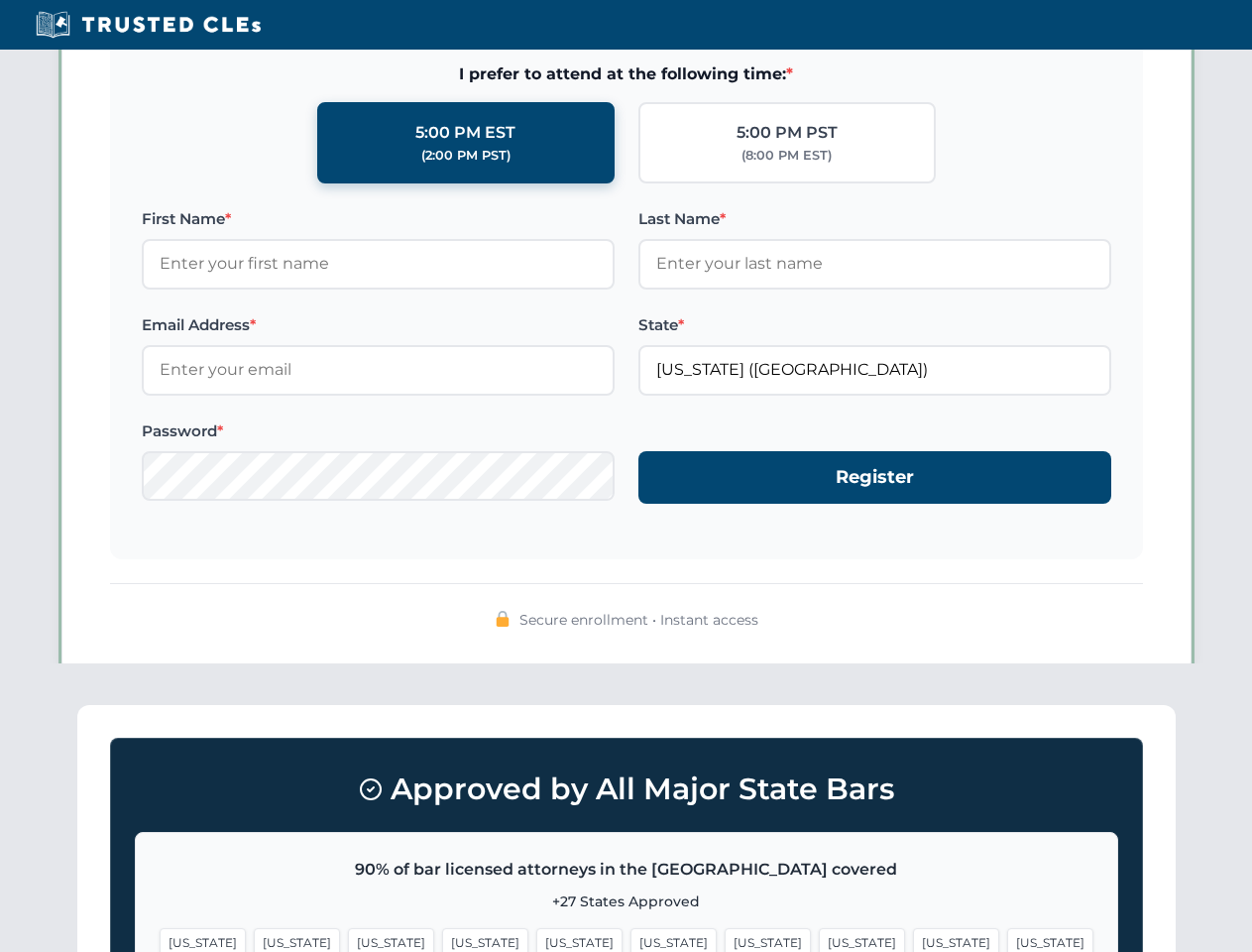 Image resolution: width=1252 pixels, height=952 pixels. Describe the element at coordinates (378, 370) in the screenshot. I see `input: Enter your email` at that location.